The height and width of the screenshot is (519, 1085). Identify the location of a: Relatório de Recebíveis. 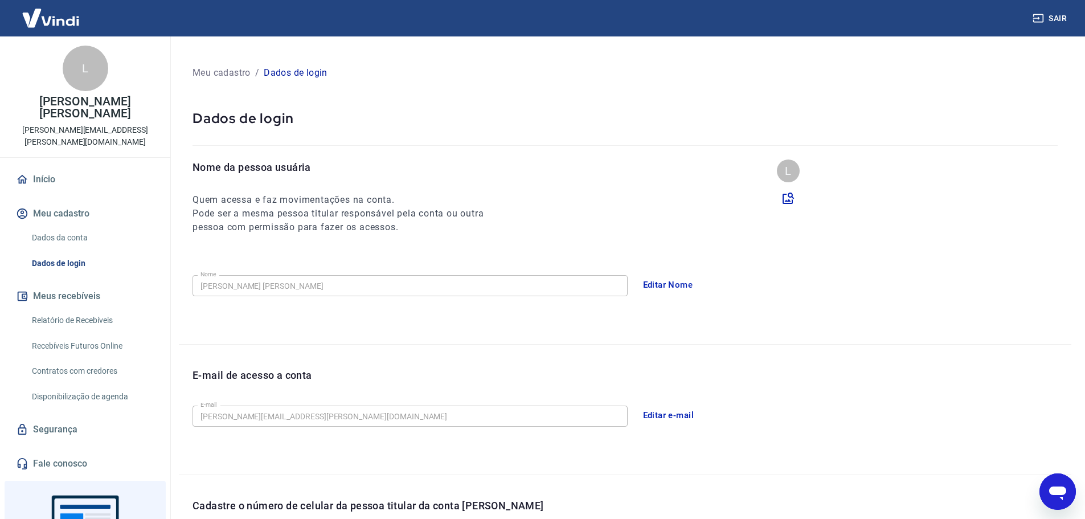
(92, 320).